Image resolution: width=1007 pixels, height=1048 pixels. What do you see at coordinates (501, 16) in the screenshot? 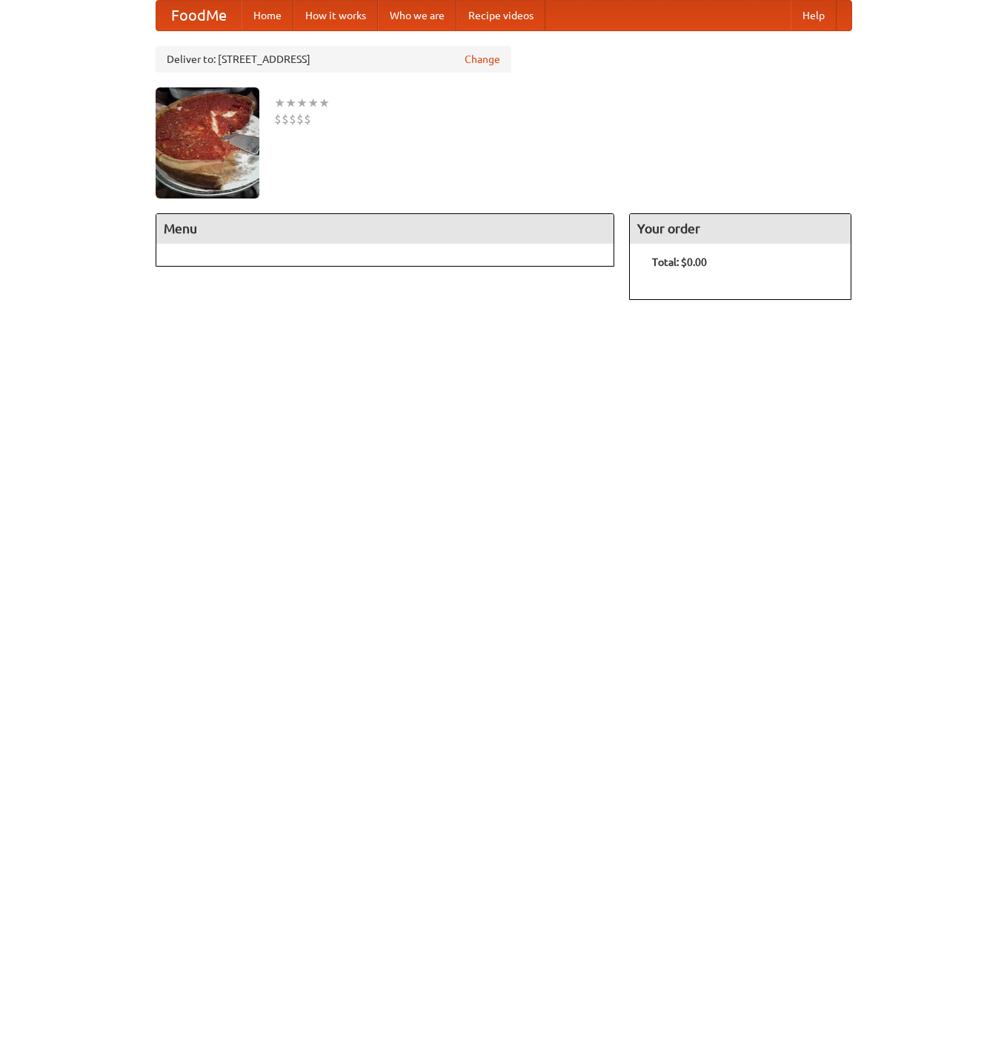
I see `a: Recipe videos` at bounding box center [501, 16].